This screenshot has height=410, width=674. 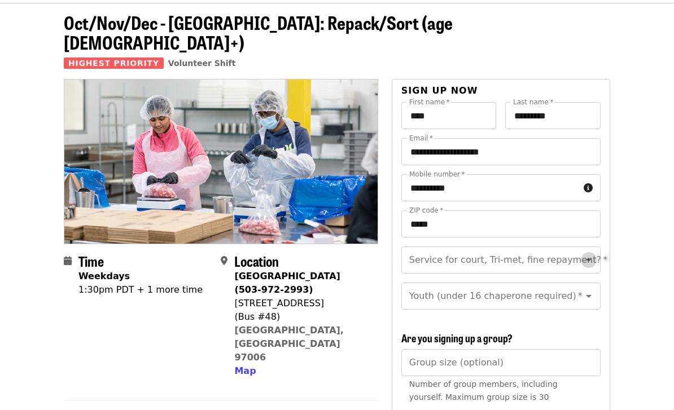 I want to click on input: Mobile number, so click(x=490, y=188).